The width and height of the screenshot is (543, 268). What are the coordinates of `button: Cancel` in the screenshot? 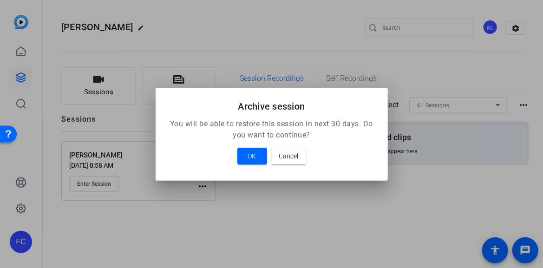 It's located at (289, 156).